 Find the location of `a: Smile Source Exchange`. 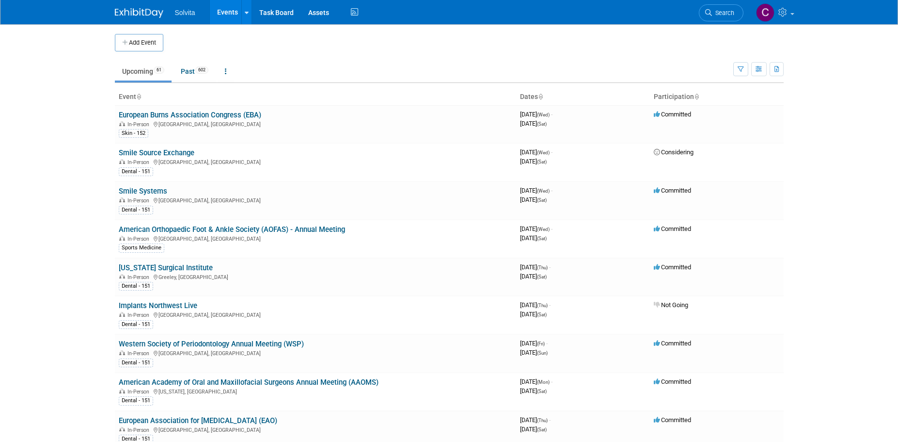

a: Smile Source Exchange is located at coordinates (157, 153).